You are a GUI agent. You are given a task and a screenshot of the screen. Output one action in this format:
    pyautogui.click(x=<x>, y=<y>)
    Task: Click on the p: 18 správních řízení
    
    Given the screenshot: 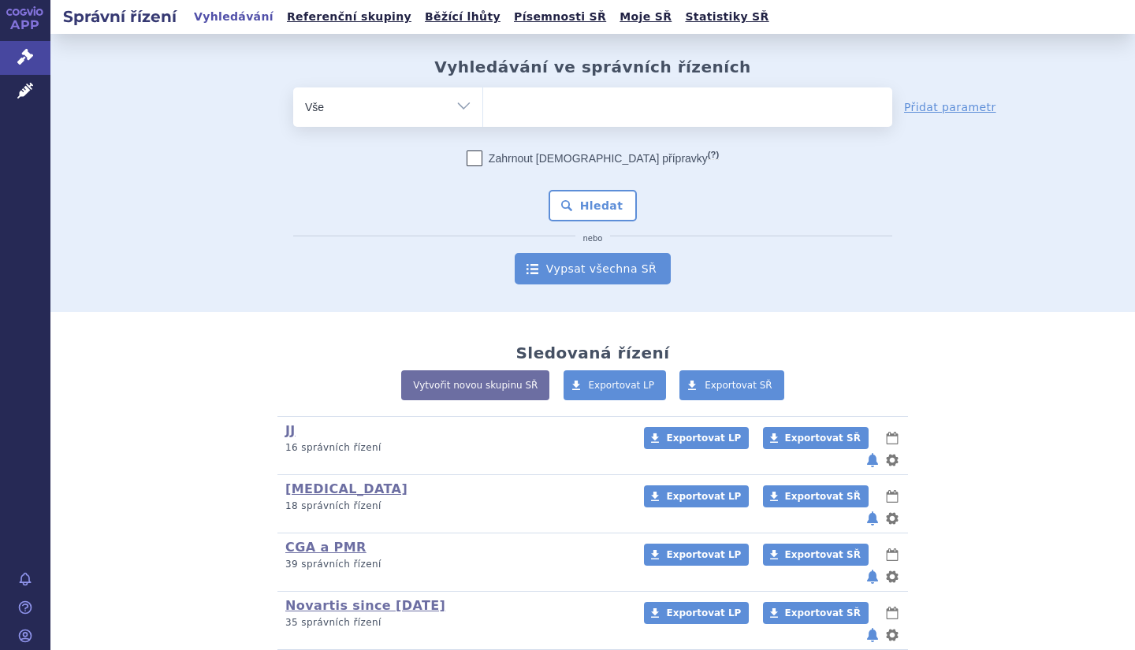 What is the action you would take?
    pyautogui.click(x=454, y=506)
    